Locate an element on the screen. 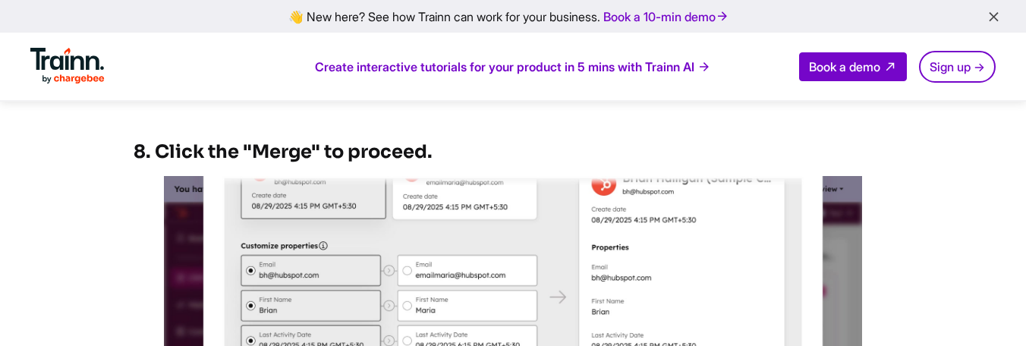 The width and height of the screenshot is (1026, 346). a: Sign up → is located at coordinates (957, 67).